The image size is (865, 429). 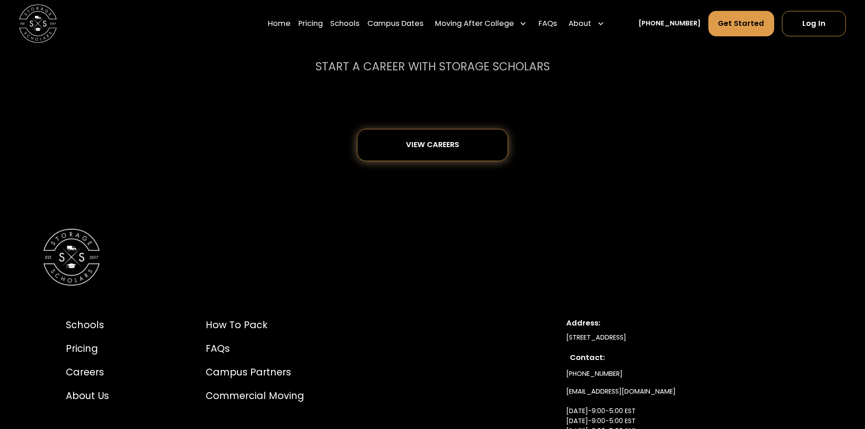 What do you see at coordinates (433, 145) in the screenshot?
I see `a: View careers` at bounding box center [433, 145].